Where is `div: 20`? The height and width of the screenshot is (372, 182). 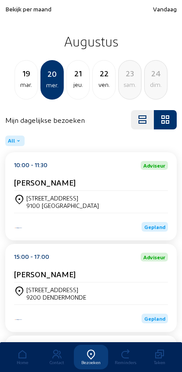
div: 20 is located at coordinates (52, 74).